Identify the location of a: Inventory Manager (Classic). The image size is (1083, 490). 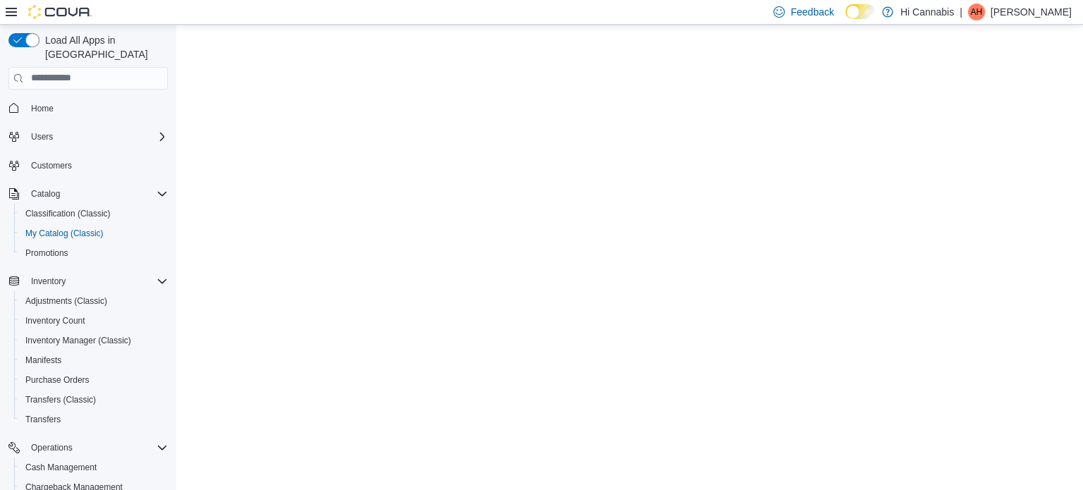
(78, 341).